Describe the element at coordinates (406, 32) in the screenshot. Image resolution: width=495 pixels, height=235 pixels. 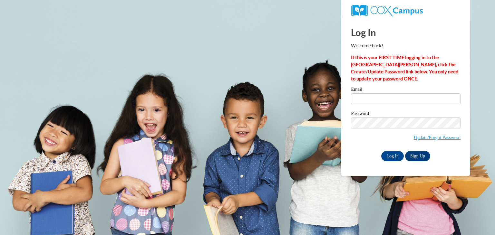
I see `h1: Log In` at that location.